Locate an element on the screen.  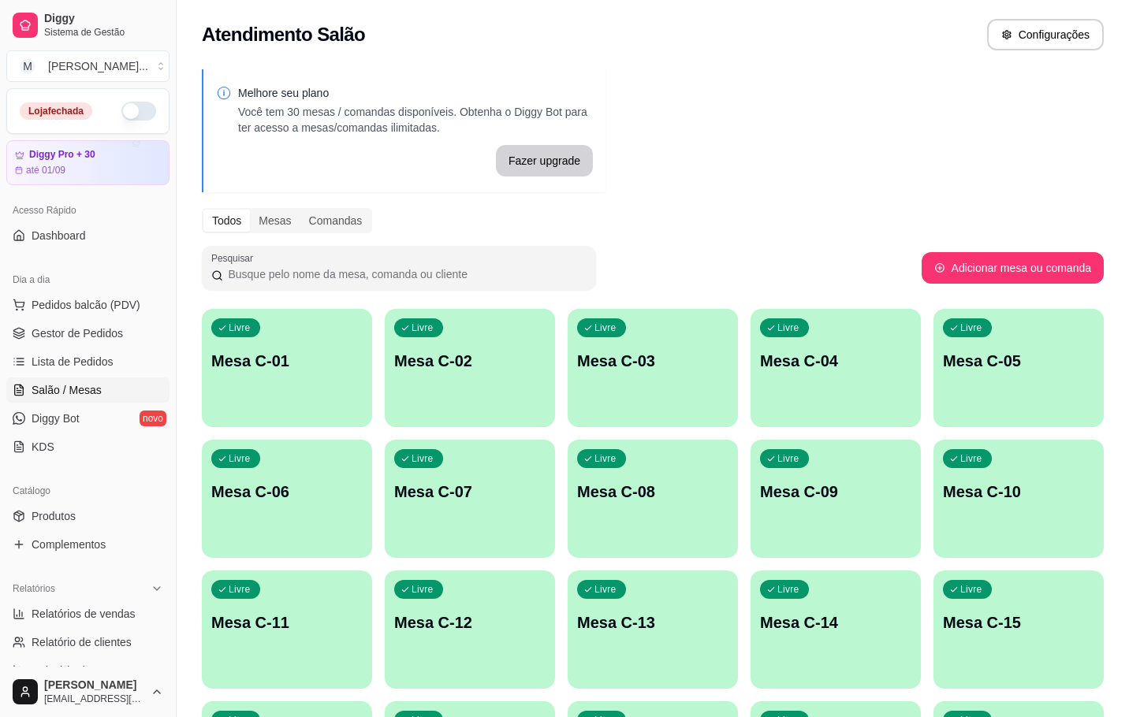
button: Alterar Status is located at coordinates (139, 111).